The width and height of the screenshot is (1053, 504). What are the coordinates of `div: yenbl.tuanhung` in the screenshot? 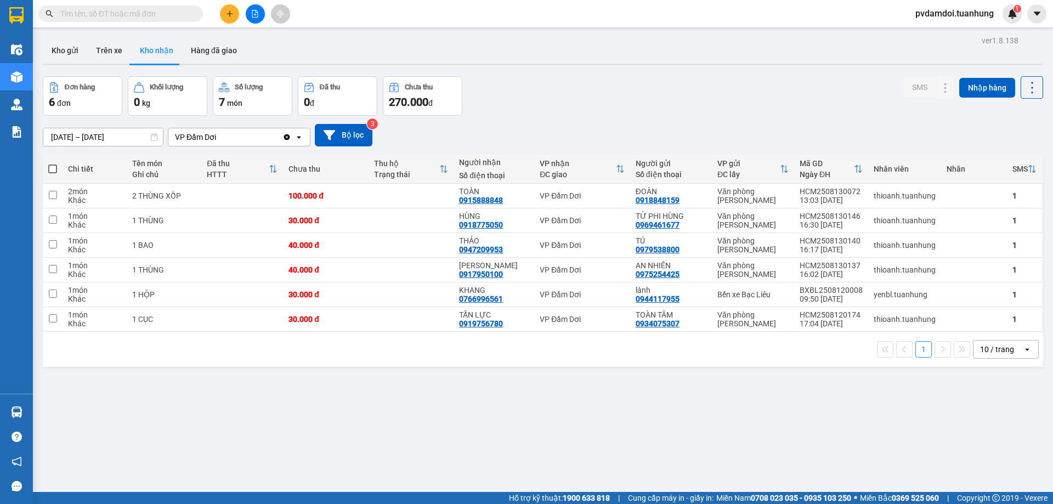 It's located at (904, 295).